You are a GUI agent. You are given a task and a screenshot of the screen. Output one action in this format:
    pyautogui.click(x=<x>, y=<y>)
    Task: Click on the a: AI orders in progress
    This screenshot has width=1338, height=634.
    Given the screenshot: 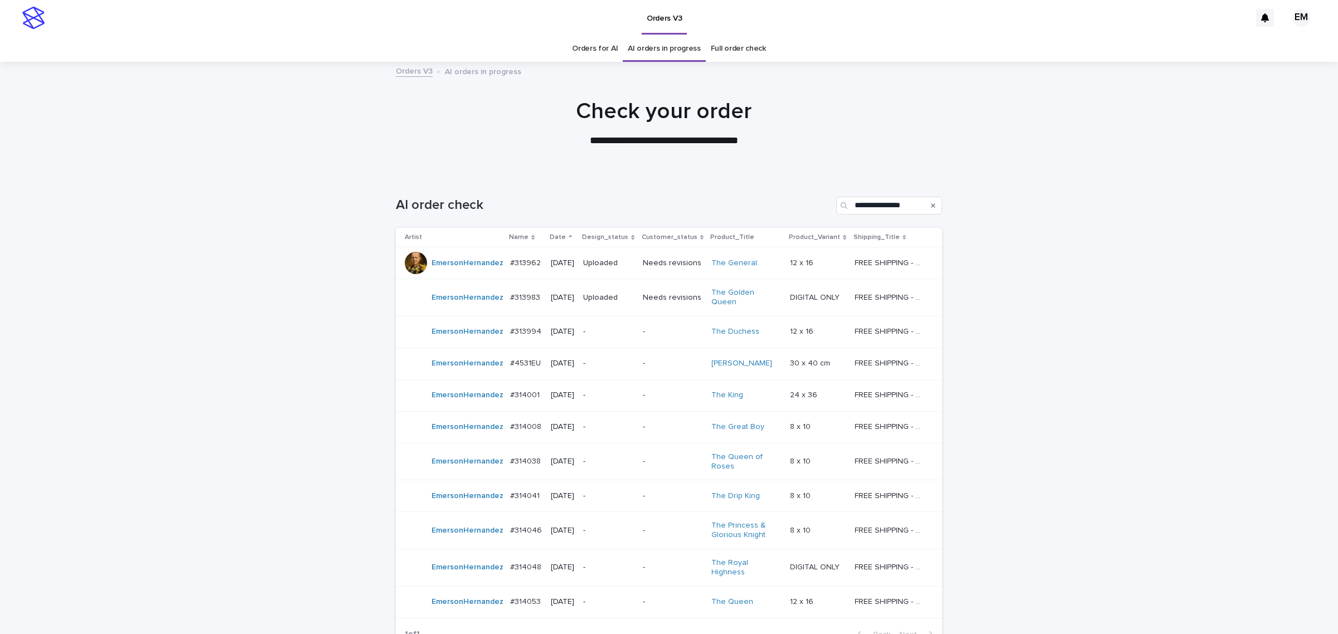 What is the action you would take?
    pyautogui.click(x=664, y=48)
    